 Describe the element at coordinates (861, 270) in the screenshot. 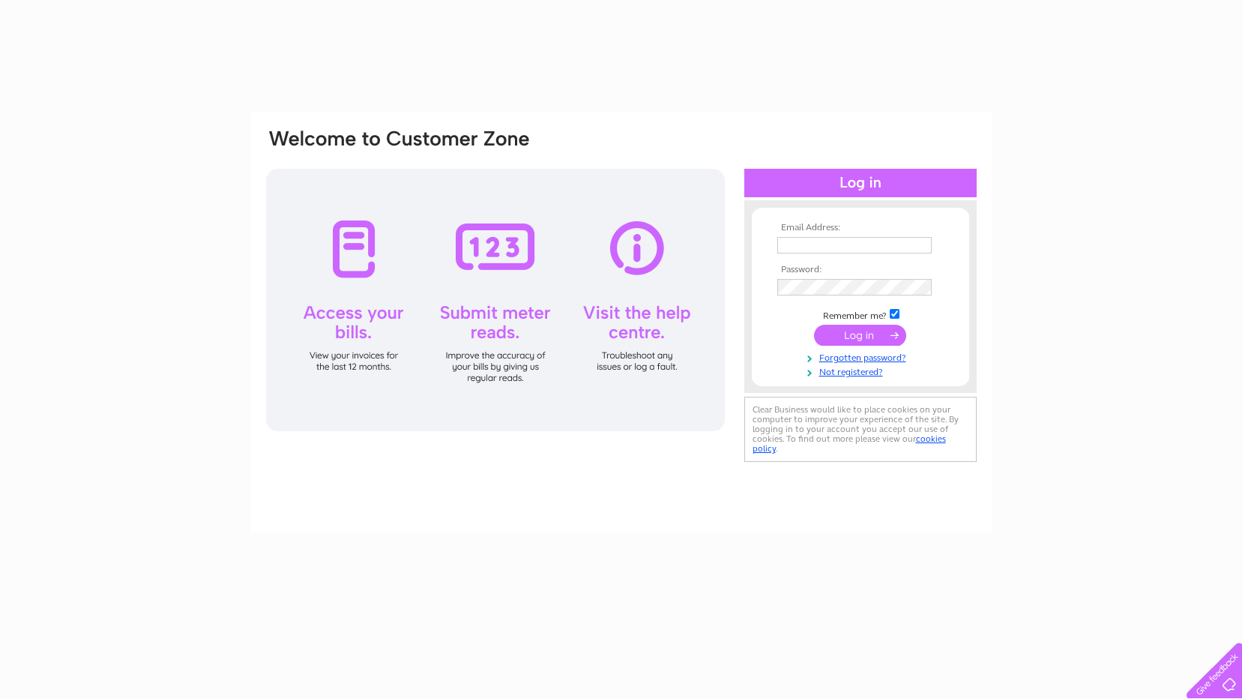

I see `th: Password:` at that location.